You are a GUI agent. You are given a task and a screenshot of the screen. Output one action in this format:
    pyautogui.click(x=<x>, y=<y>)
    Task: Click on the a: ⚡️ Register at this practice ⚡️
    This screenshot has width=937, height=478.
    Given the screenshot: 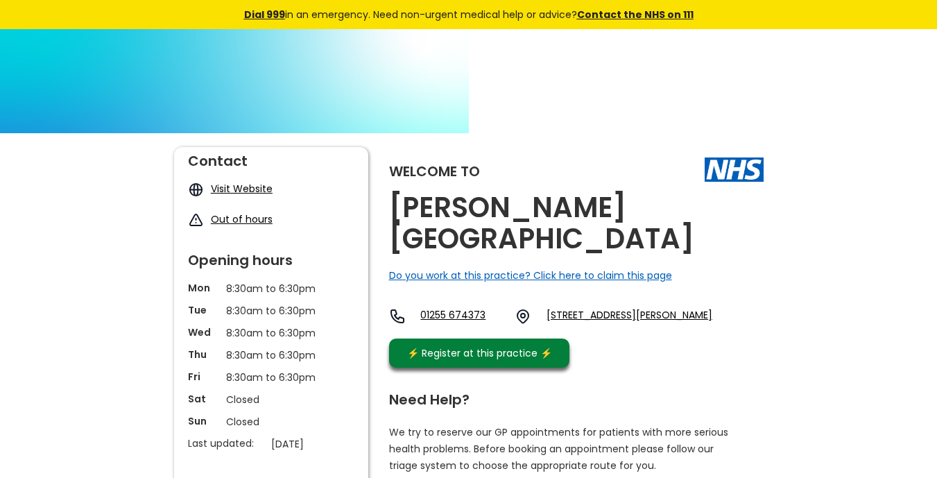 What is the action you would take?
    pyautogui.click(x=479, y=353)
    